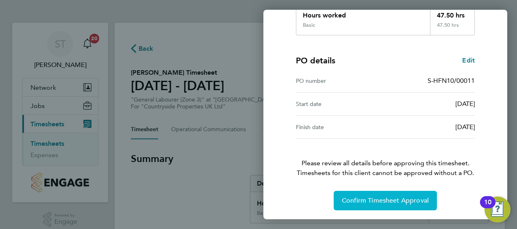  I want to click on a: Edit, so click(468, 61).